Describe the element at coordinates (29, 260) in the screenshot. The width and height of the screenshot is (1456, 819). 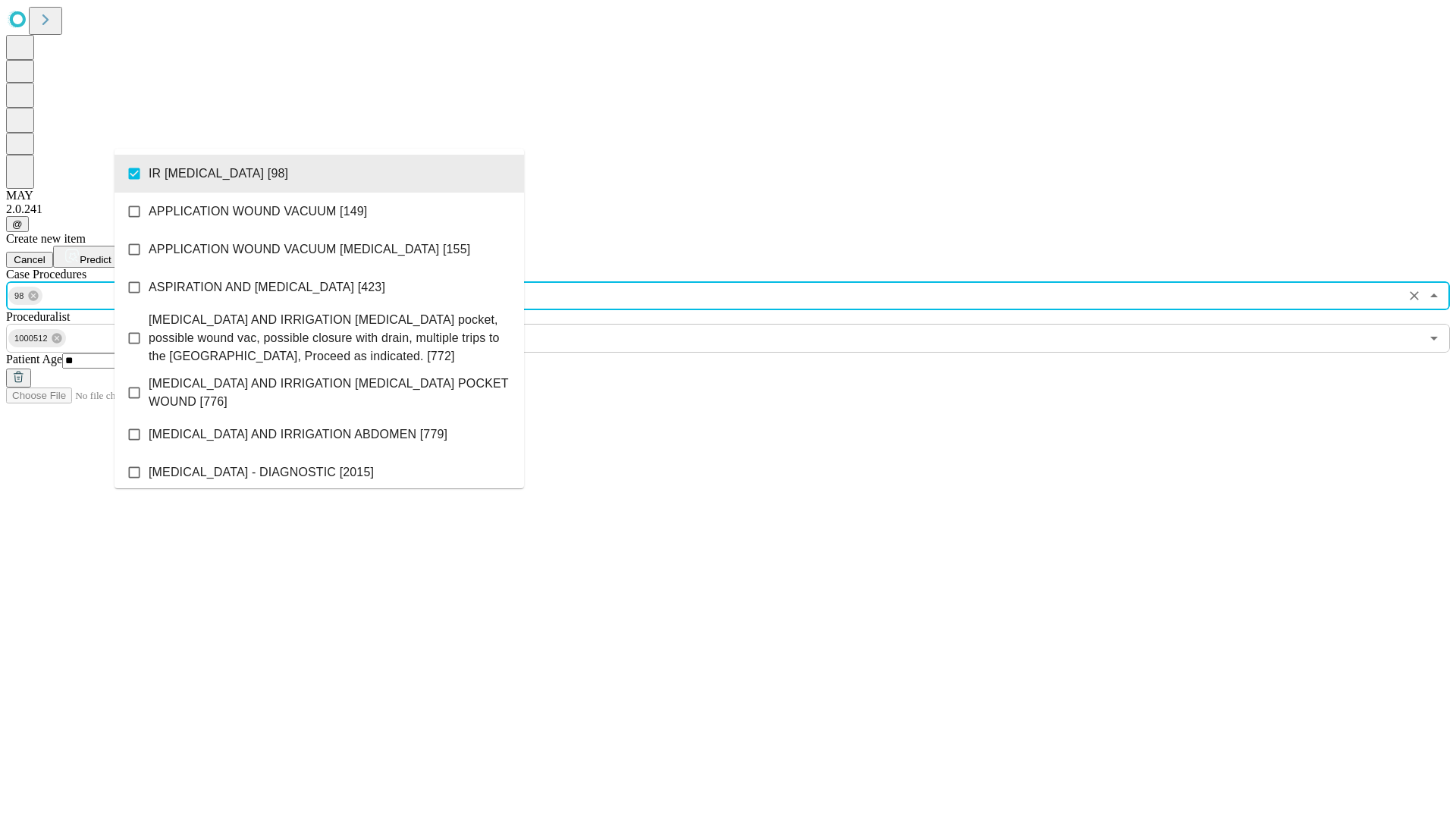
I see `button: Cancel` at that location.